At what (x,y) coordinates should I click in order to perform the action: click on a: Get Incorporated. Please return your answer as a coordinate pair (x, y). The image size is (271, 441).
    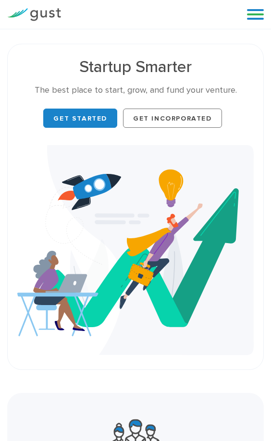
    Looking at the image, I should click on (173, 118).